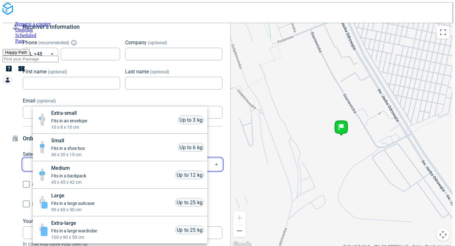  What do you see at coordinates (74, 237) in the screenshot?
I see `span: 100 x 90 x 50 cm` at bounding box center [74, 237].